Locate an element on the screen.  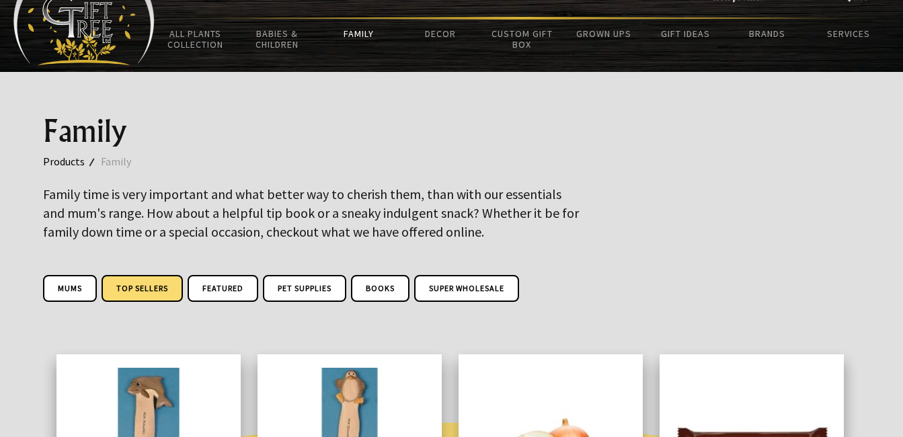
h1: Family is located at coordinates (452, 131).